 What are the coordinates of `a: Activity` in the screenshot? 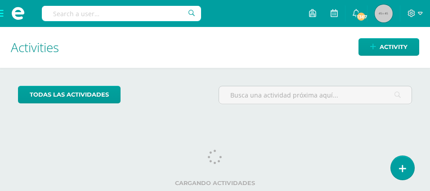 It's located at (388, 47).